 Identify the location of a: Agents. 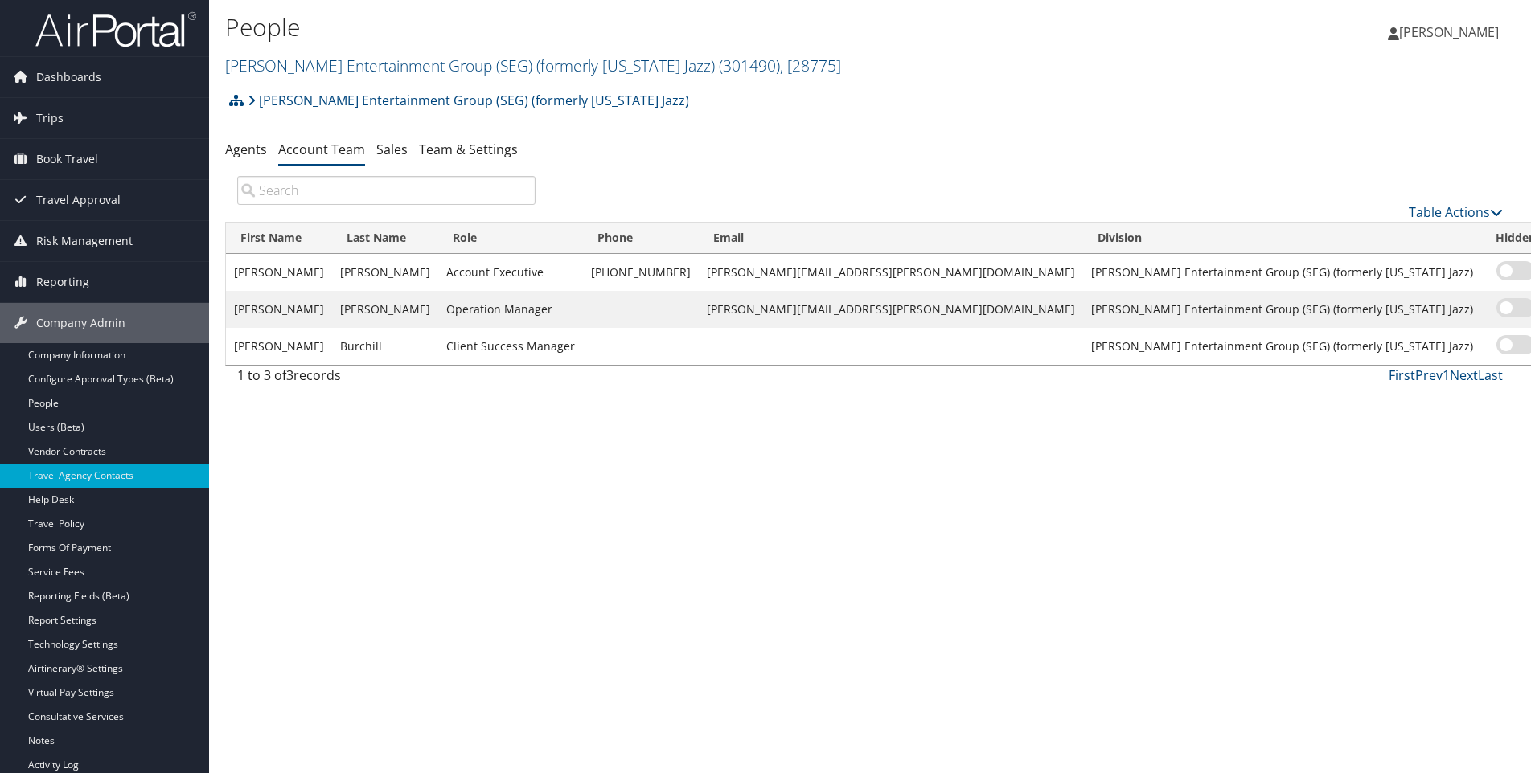
(246, 150).